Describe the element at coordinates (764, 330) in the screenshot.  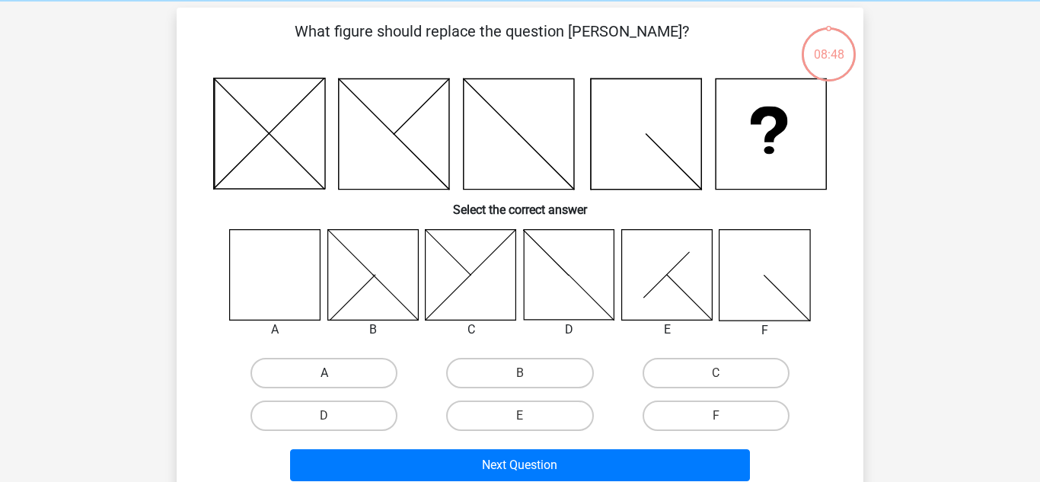
I see `div: F` at that location.